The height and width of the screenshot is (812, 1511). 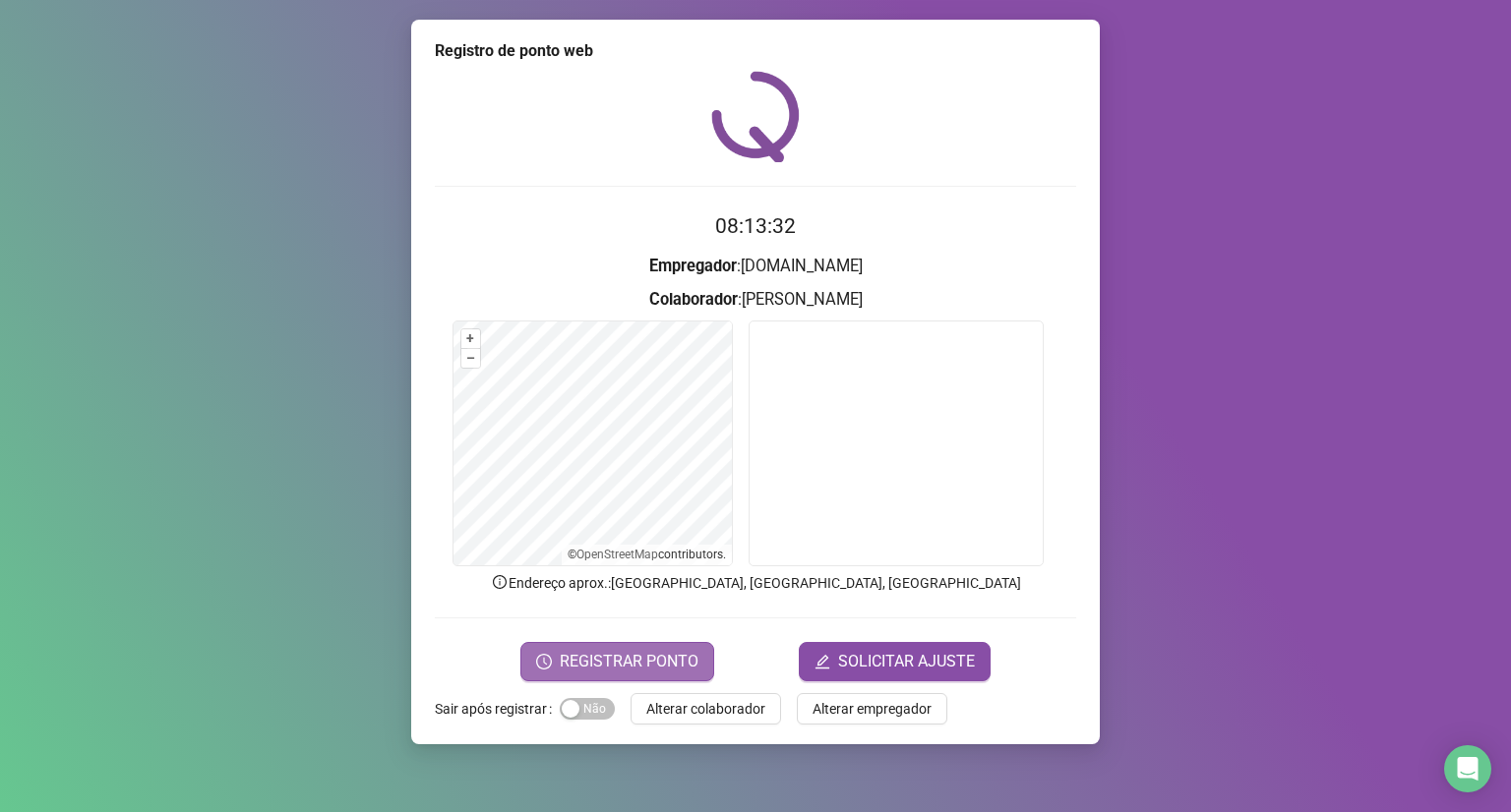 What do you see at coordinates (500, 583) in the screenshot?
I see `span: info-circle` at bounding box center [500, 583].